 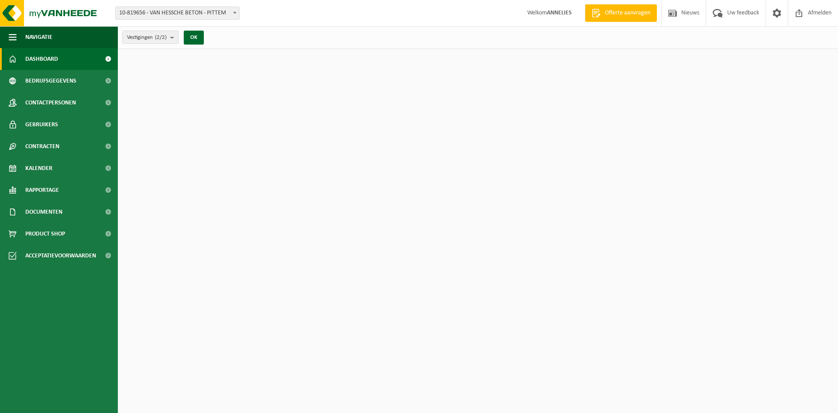 What do you see at coordinates (39, 37) in the screenshot?
I see `span: Navigatie` at bounding box center [39, 37].